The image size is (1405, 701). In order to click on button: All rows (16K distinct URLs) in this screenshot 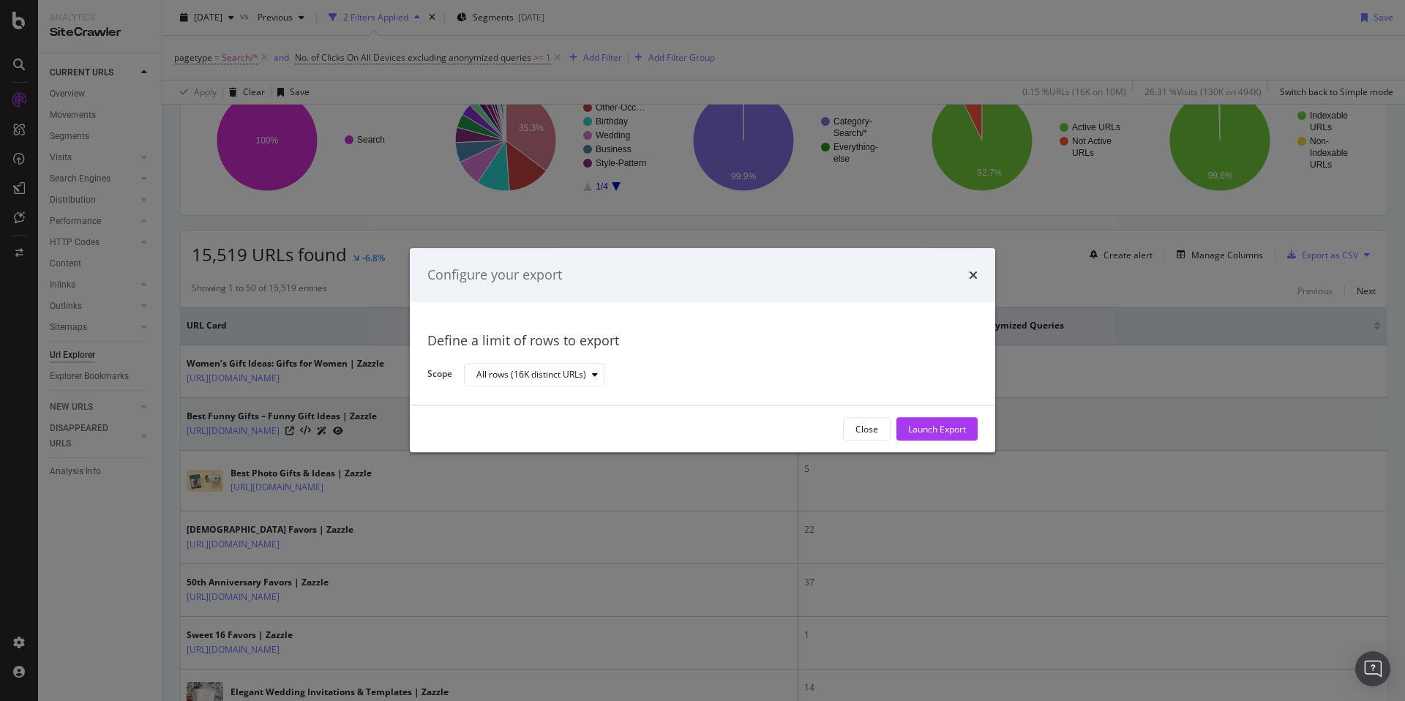, I will do `click(534, 375)`.